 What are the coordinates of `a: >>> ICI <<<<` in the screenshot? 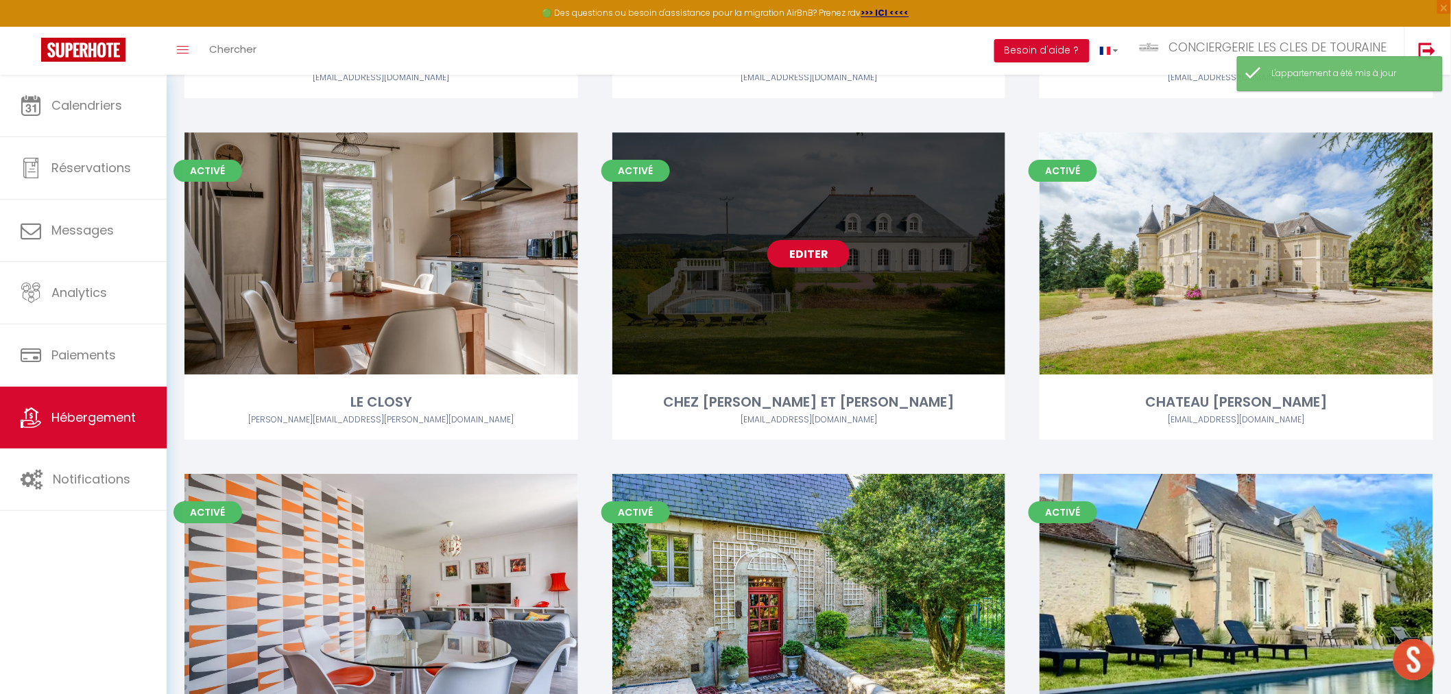 It's located at (885, 12).